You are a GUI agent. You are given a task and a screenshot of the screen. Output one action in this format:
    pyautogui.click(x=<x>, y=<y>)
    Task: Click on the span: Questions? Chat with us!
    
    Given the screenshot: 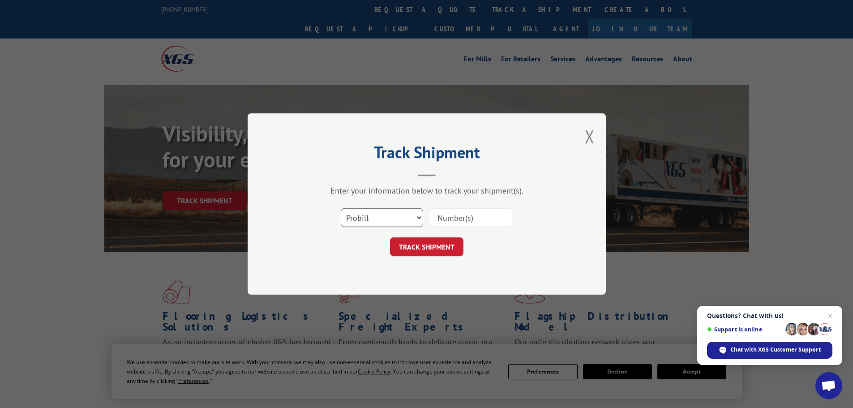 What is the action you would take?
    pyautogui.click(x=770, y=316)
    